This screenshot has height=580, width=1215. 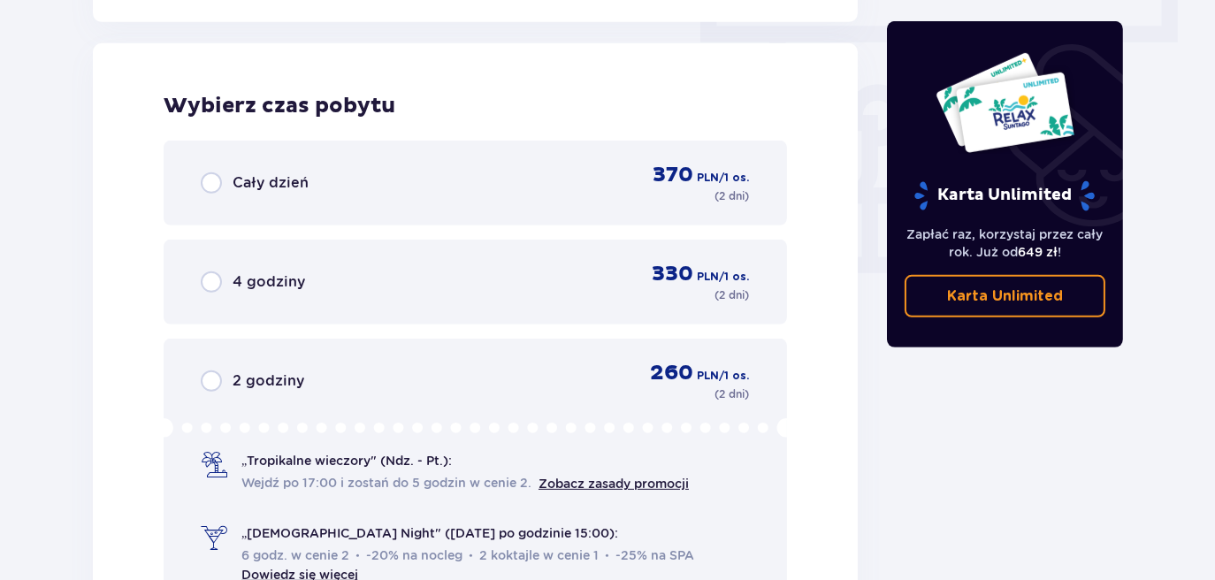 What do you see at coordinates (295, 555) in the screenshot?
I see `span: 6 godz. w cenie 2` at bounding box center [295, 555].